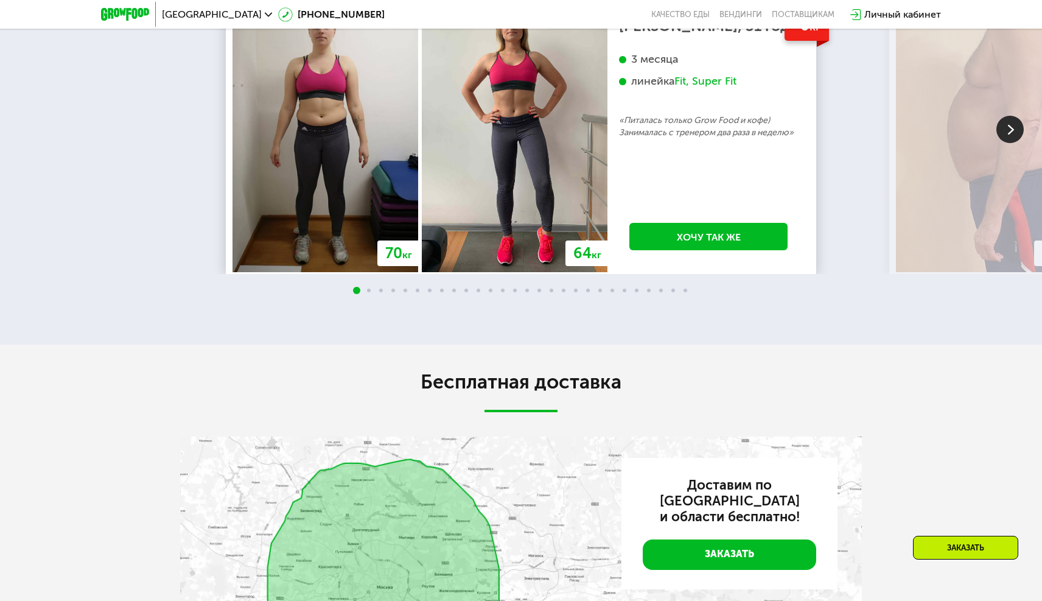 The image size is (1042, 601). What do you see at coordinates (521, 381) in the screenshot?
I see `h2: Бесплатная доставка` at bounding box center [521, 381].